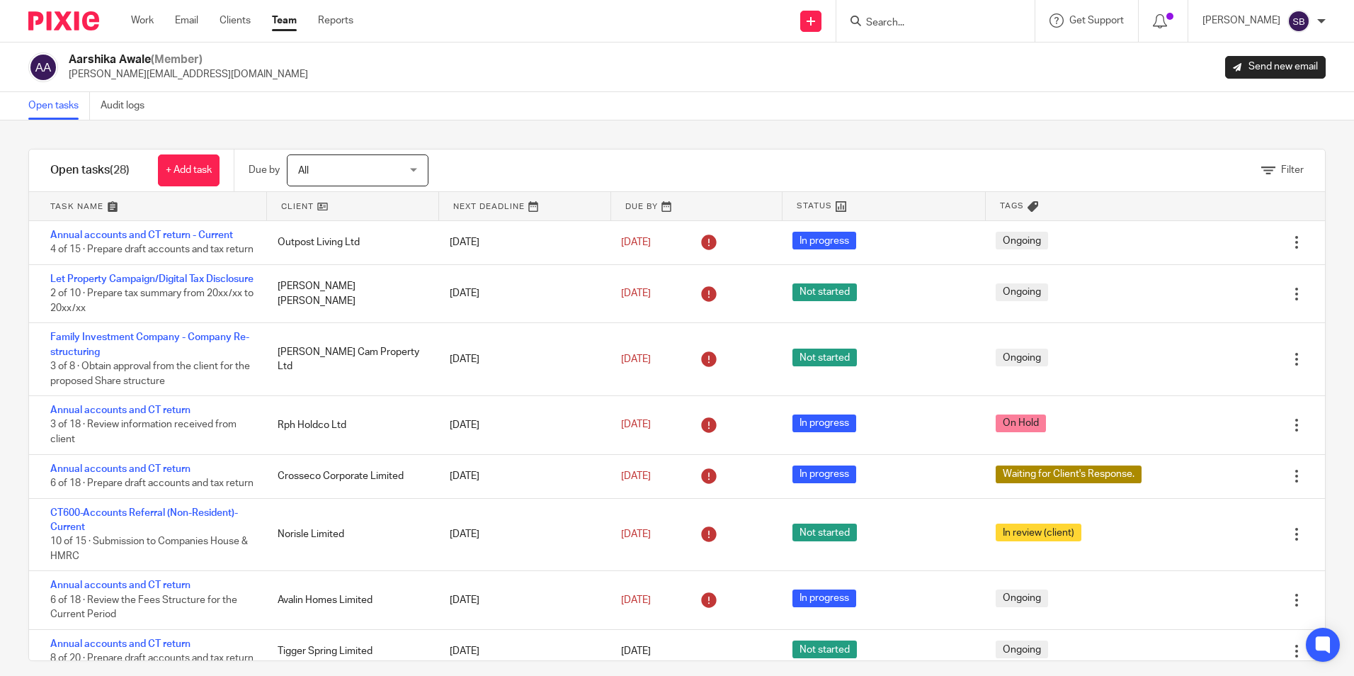 The image size is (1354, 676). I want to click on span: Filter, so click(1293, 170).